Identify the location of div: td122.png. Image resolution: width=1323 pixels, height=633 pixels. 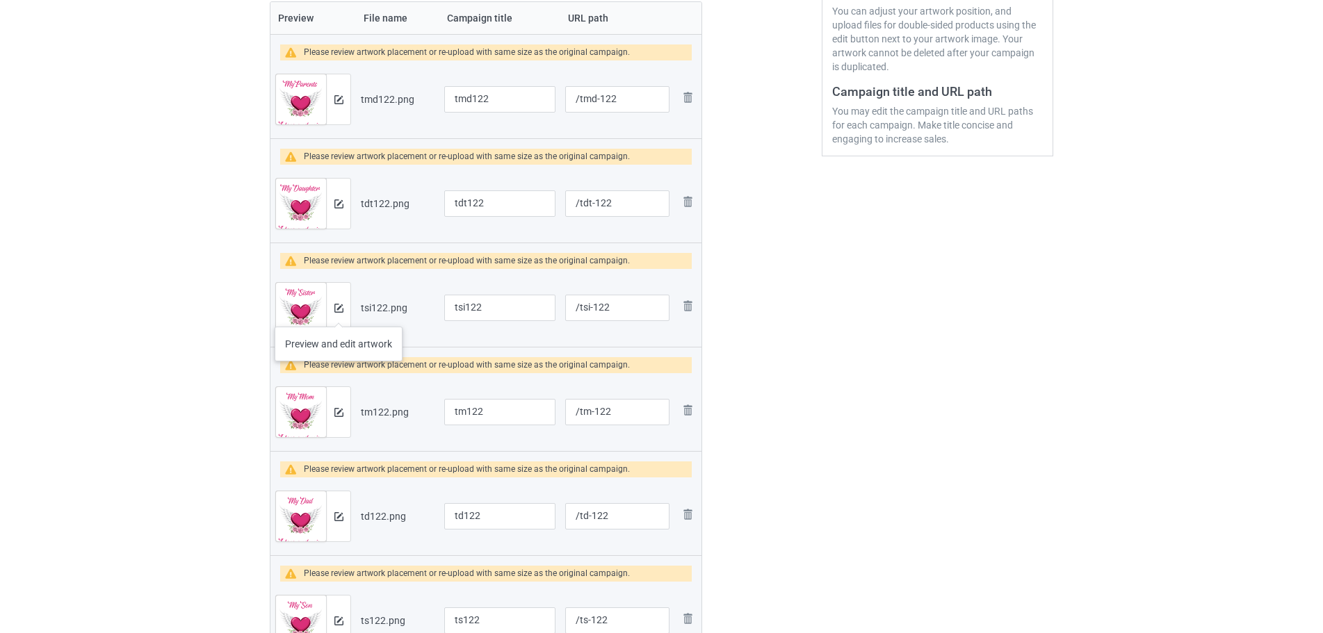
(398, 516).